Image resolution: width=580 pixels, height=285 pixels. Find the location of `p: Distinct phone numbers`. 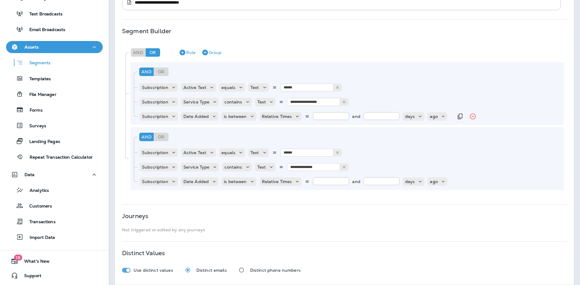

p: Distinct phone numbers is located at coordinates (275, 271).